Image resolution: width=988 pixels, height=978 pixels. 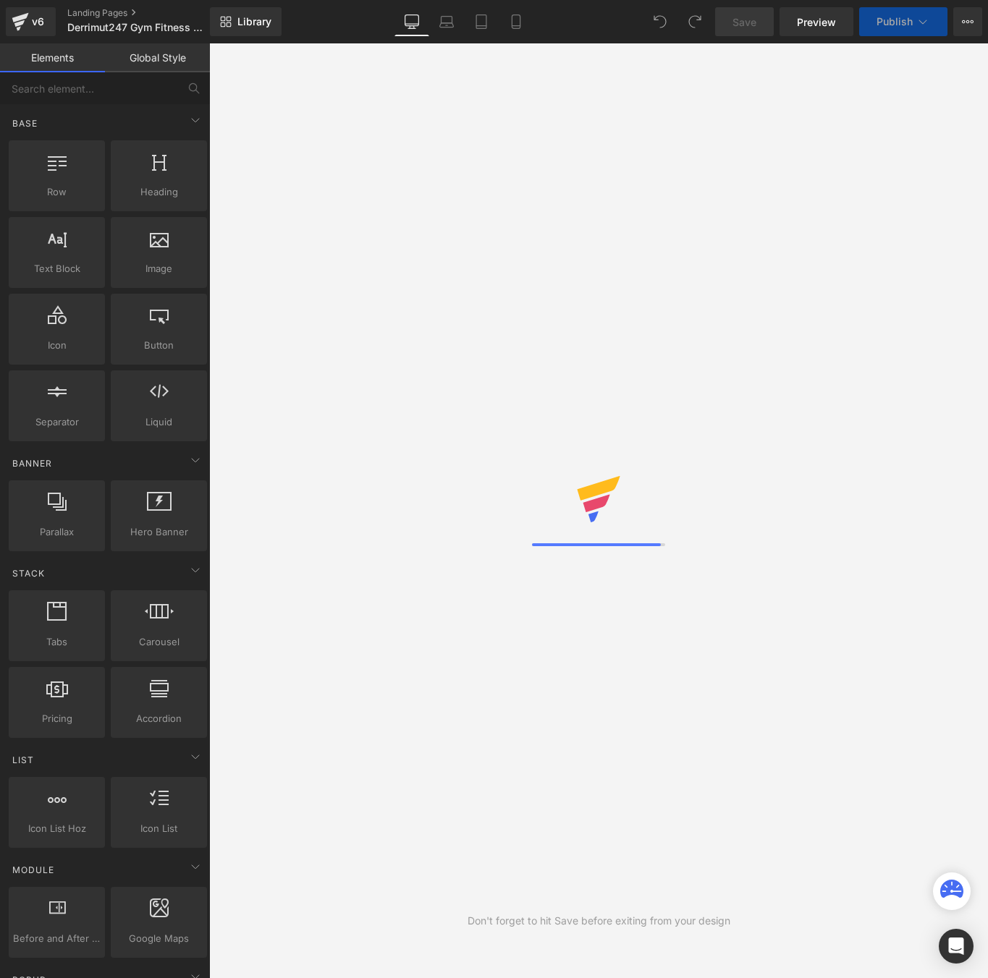 What do you see at coordinates (28, 573) in the screenshot?
I see `span: Stack` at bounding box center [28, 573].